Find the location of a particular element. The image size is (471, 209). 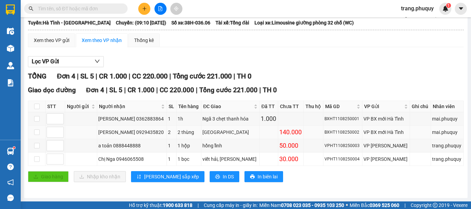

div: 30.000 is located at coordinates (291, 159).